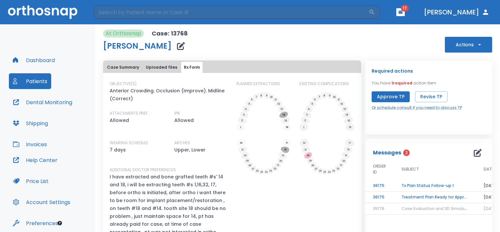 This screenshot has width=500, height=232. I want to click on span: Case Evaluation and 3D Simulation Ready, so click(444, 208).